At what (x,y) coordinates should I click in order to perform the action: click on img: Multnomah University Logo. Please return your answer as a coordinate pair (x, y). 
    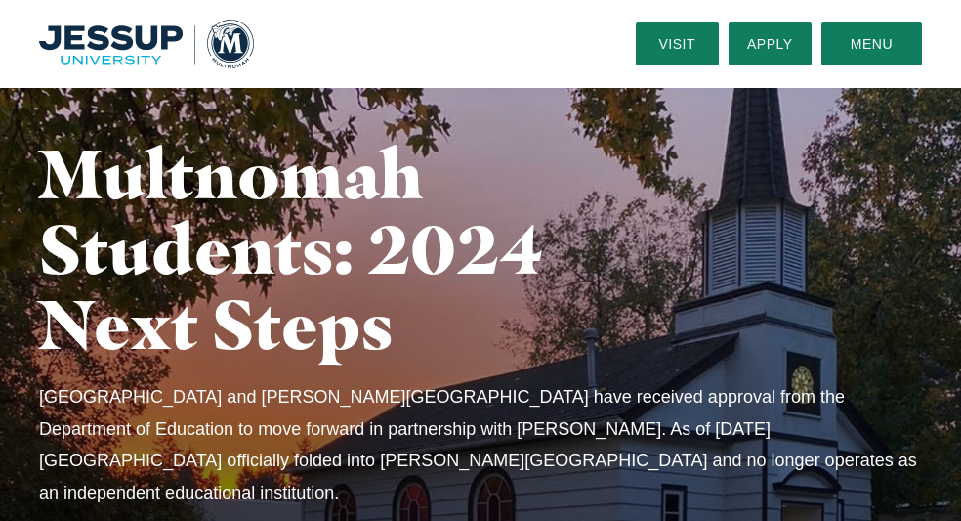
    Looking at the image, I should click on (147, 43).